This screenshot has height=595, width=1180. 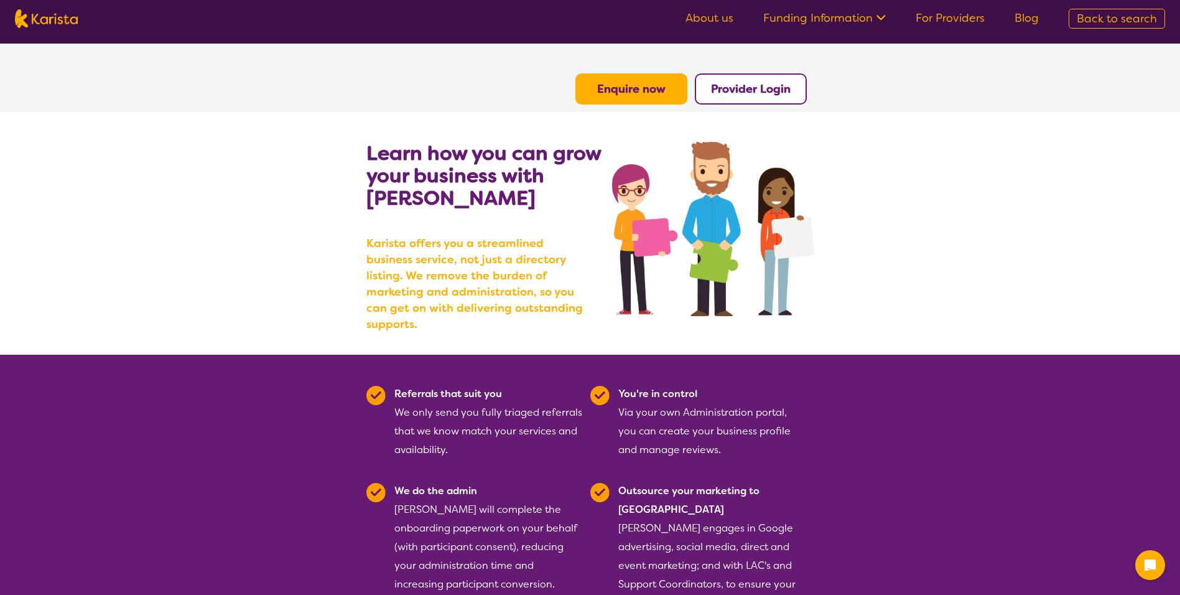 I want to click on img: grow your business with Karista, so click(x=713, y=229).